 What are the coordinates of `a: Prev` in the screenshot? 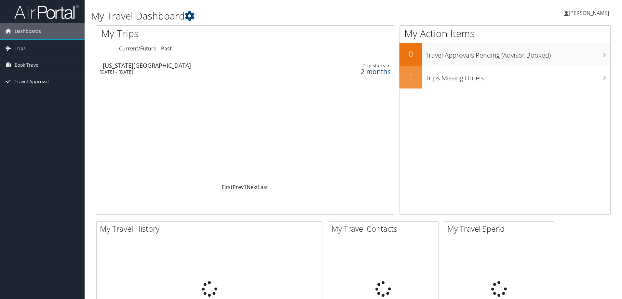 It's located at (238, 187).